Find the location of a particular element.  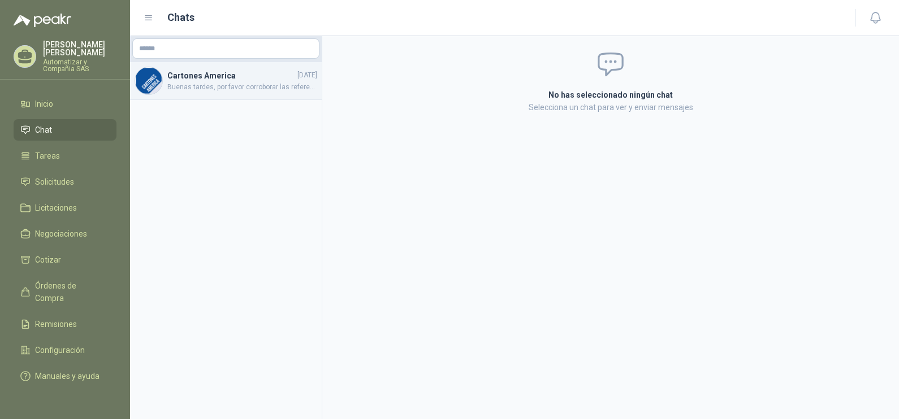

a: Licitaciones is located at coordinates (65, 208).